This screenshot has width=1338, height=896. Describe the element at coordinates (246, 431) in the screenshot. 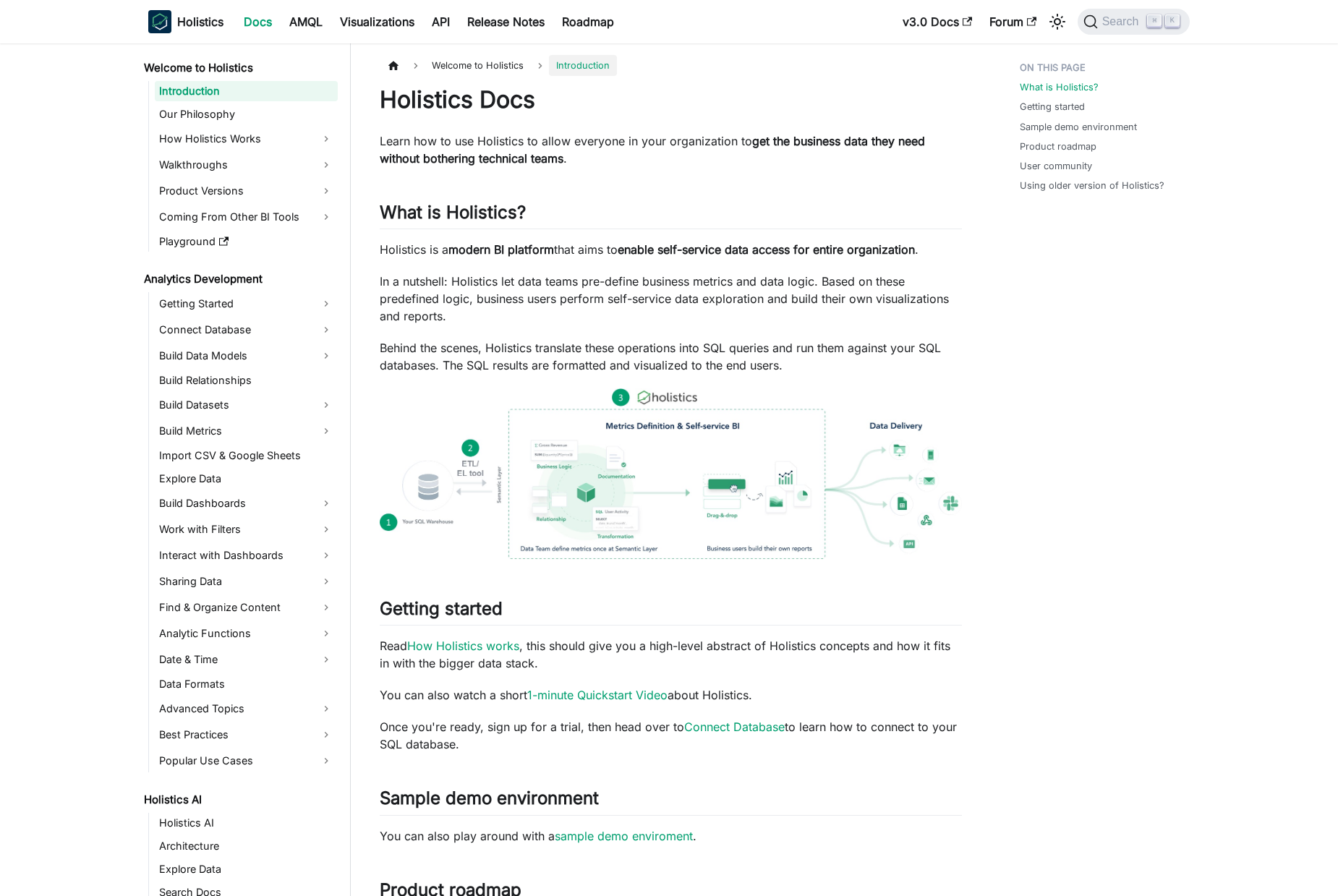

I see `a: Build Metrics` at that location.